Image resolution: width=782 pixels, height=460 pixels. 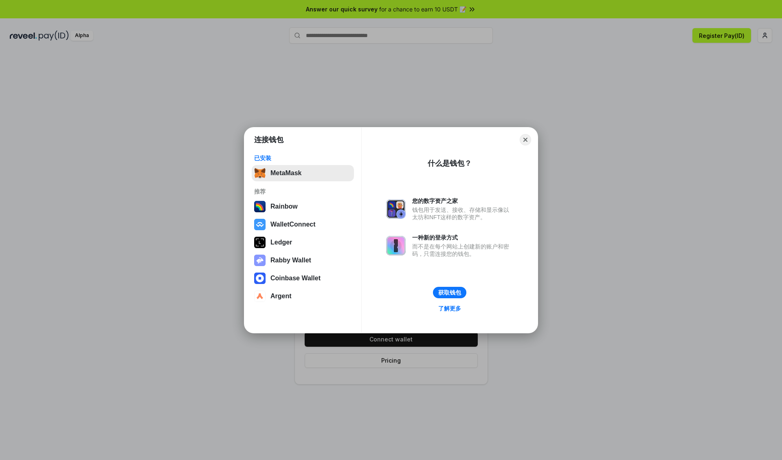 What do you see at coordinates (303, 278) in the screenshot?
I see `button: Coinbase Wallet` at bounding box center [303, 278].